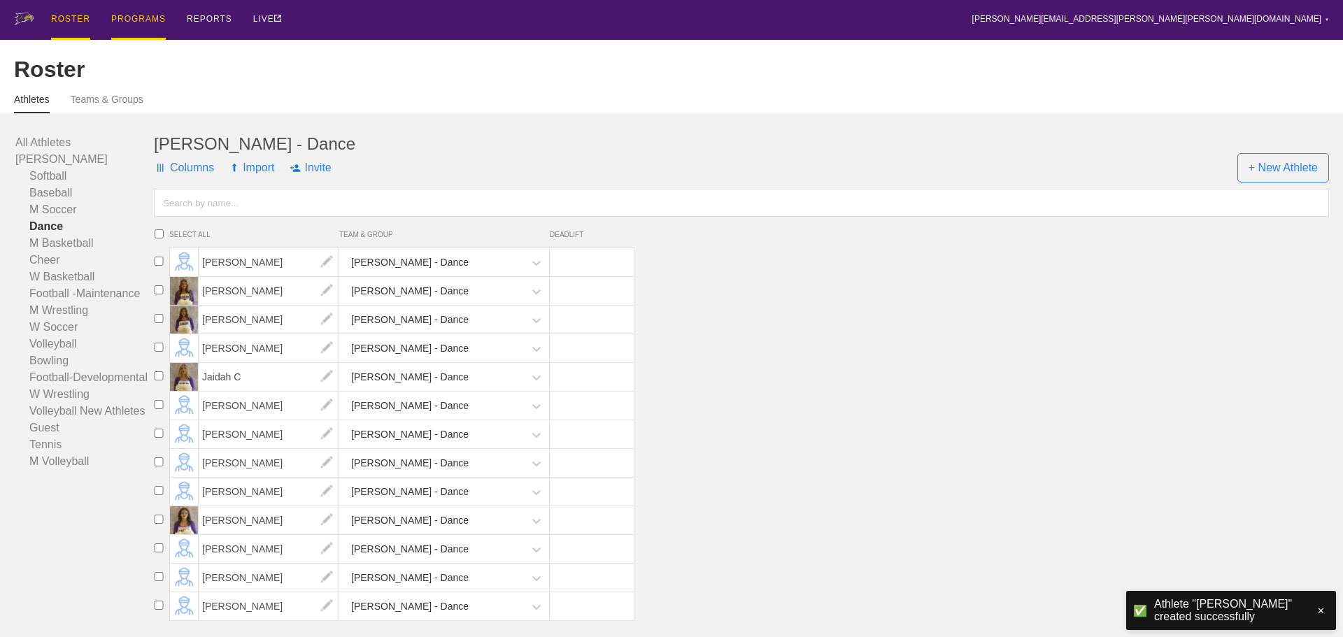  What do you see at coordinates (85, 344) in the screenshot?
I see `a: Volleyball` at bounding box center [85, 344].